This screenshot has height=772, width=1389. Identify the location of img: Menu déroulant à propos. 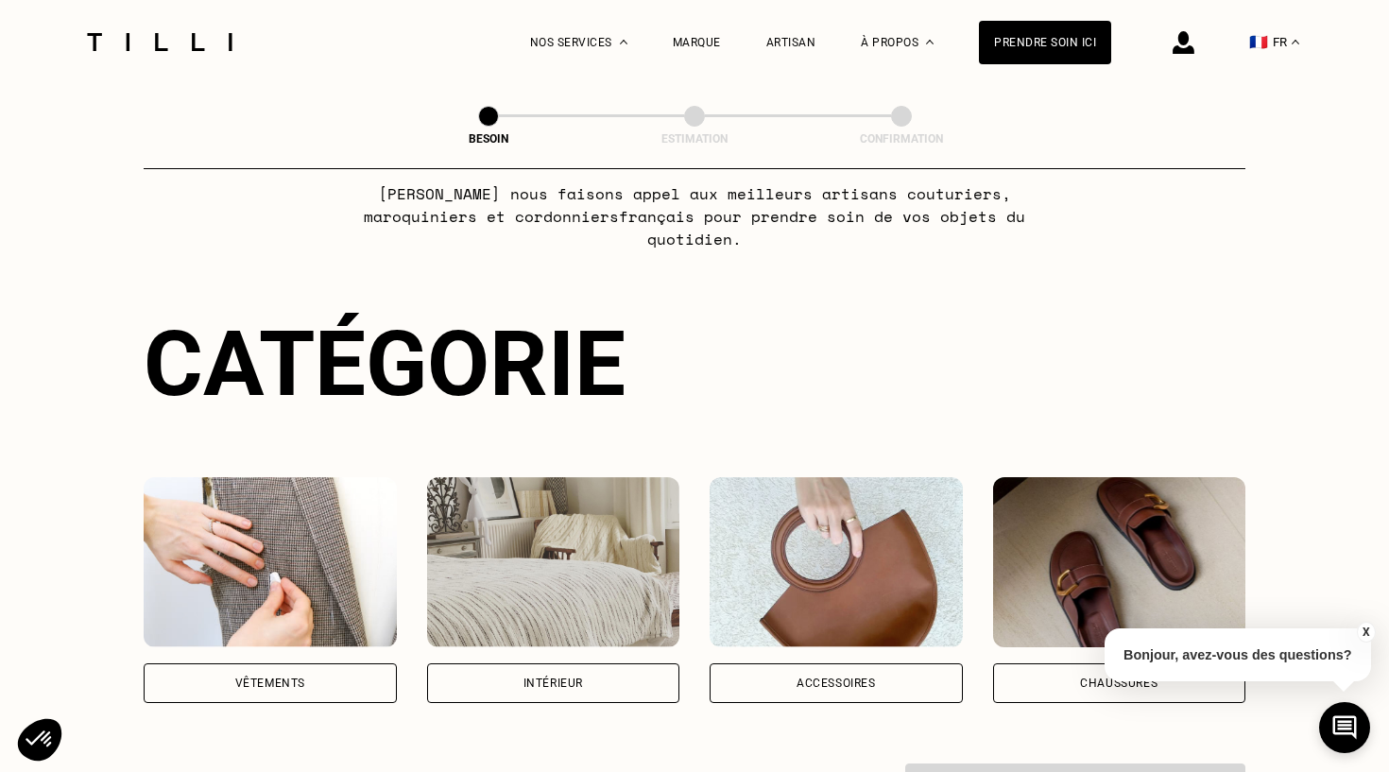
(930, 42).